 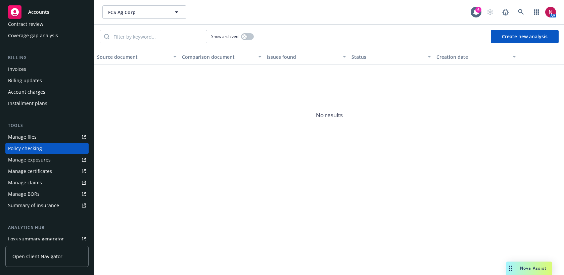 I want to click on button: Creation date, so click(x=476, y=57).